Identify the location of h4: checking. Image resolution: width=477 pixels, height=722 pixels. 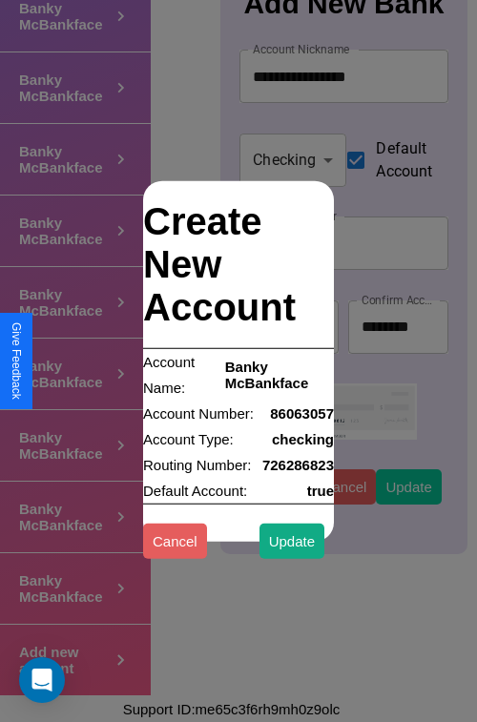
(302, 438).